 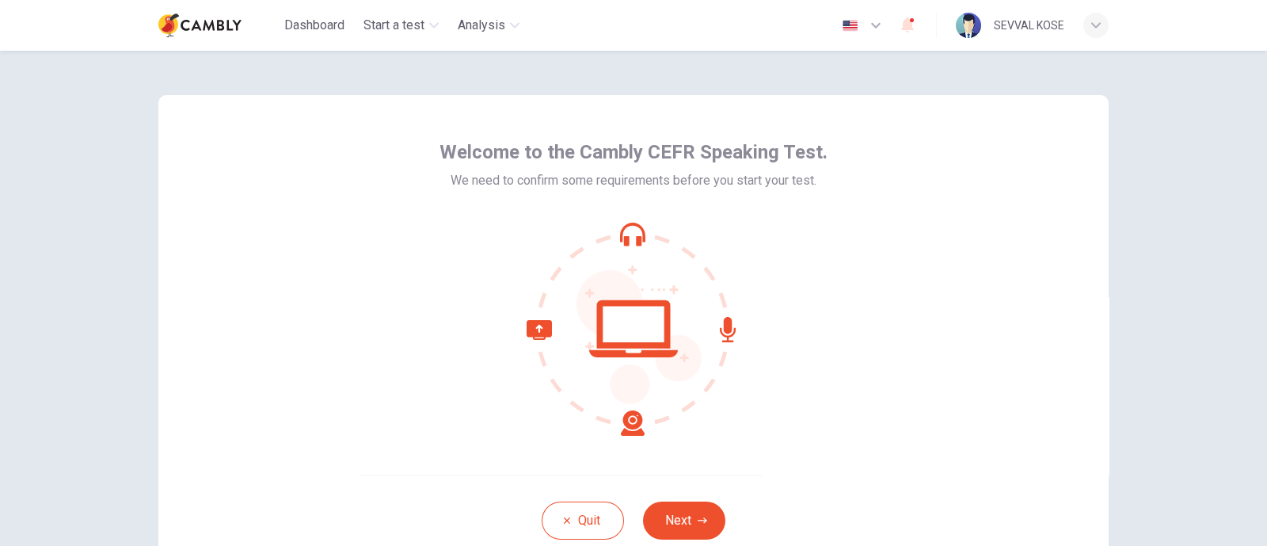 What do you see at coordinates (481, 25) in the screenshot?
I see `span: Analysis` at bounding box center [481, 25].